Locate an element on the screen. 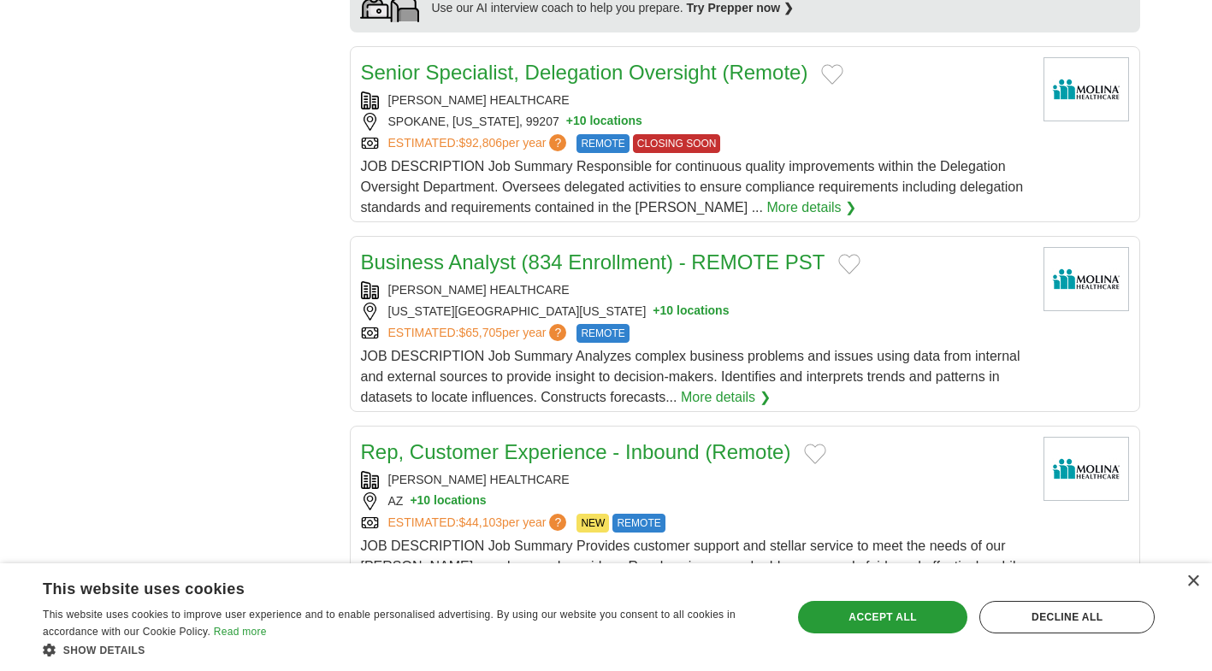  a: Business Analyst (834 Enrollment) - REMOTE PST is located at coordinates (593, 262).